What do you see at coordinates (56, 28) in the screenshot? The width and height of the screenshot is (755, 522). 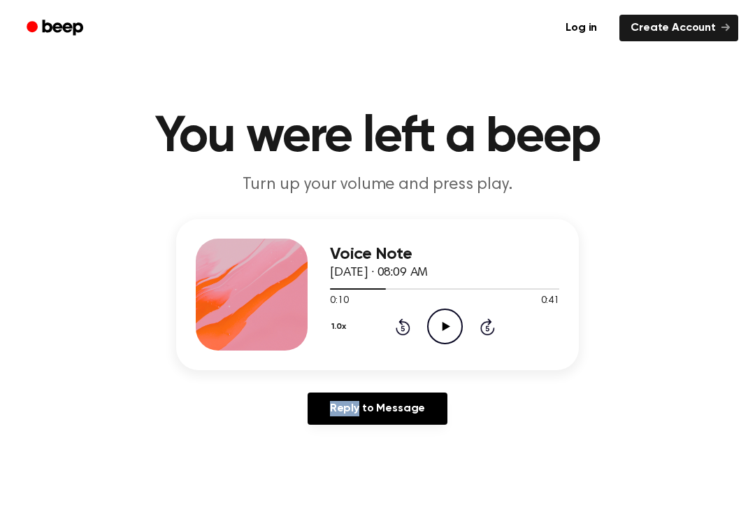 I see `a: Beep` at bounding box center [56, 28].